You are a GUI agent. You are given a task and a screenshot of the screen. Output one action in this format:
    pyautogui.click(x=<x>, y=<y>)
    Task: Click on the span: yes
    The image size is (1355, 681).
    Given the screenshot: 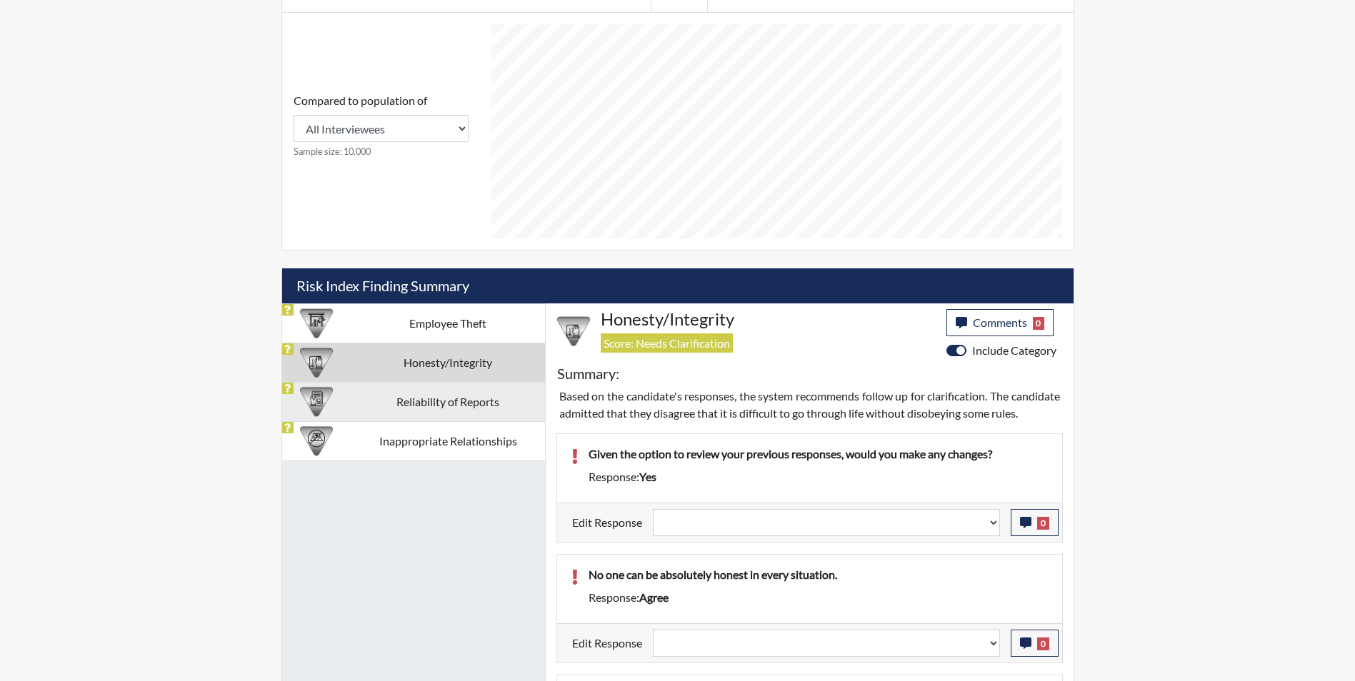 What is the action you would take?
    pyautogui.click(x=648, y=476)
    